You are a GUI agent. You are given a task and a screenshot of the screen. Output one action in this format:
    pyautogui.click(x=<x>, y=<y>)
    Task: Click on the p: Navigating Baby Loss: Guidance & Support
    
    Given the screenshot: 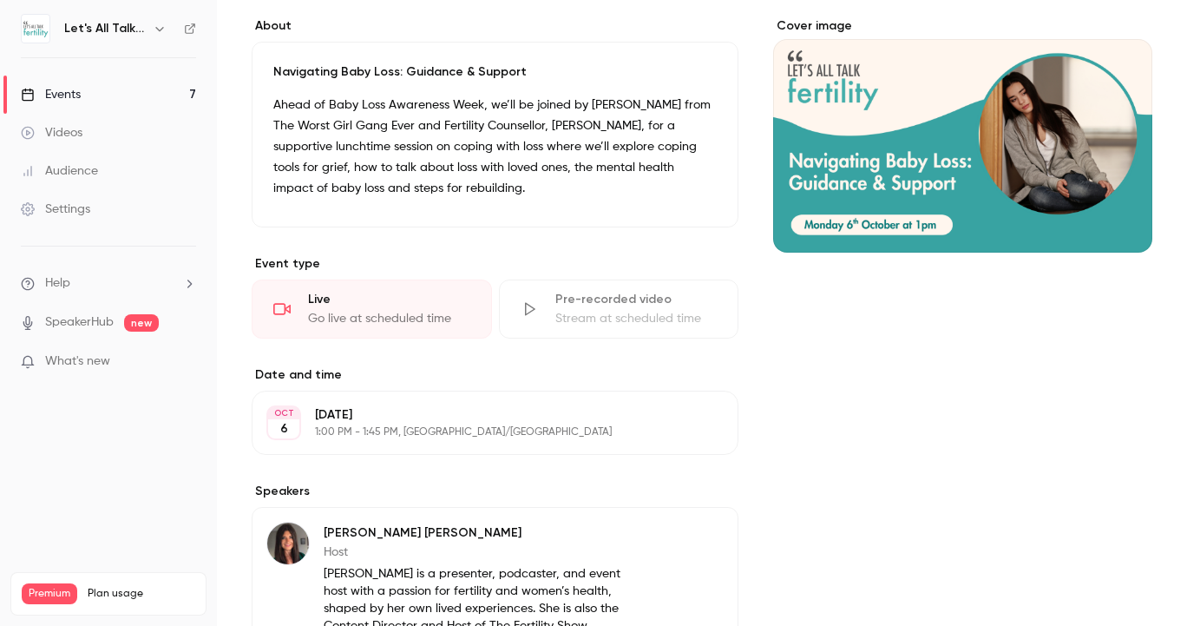 What is the action you would take?
    pyautogui.click(x=495, y=72)
    